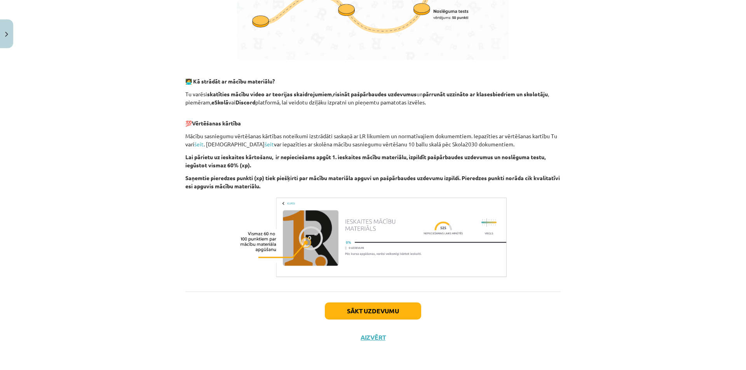  What do you see at coordinates (230, 81) in the screenshot?
I see `strong: 🧑‍💻 Kā strādāt ar mācību materiālu?` at bounding box center [230, 81].